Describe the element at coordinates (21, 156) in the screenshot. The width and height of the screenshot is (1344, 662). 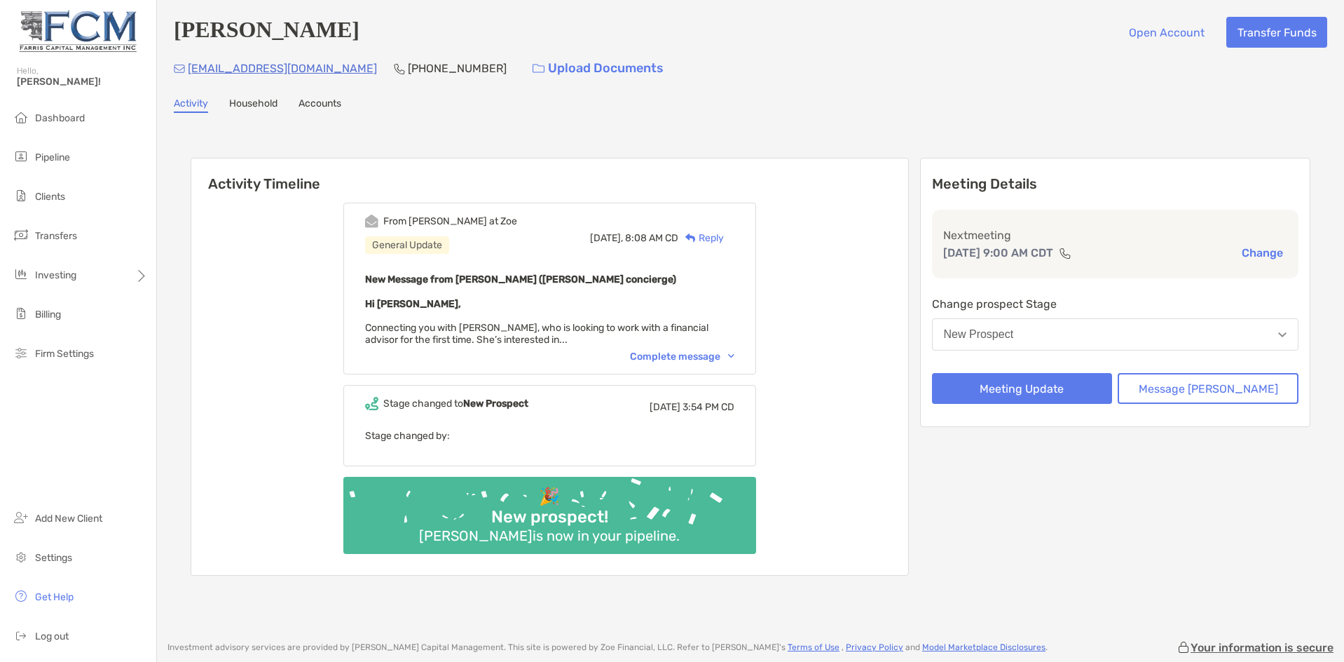
I see `img: pipeline icon` at that location.